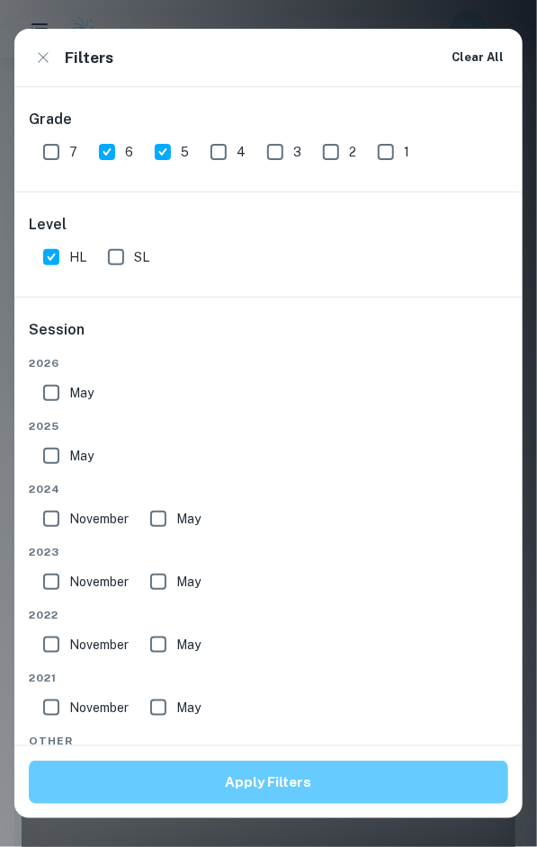 The image size is (537, 847). What do you see at coordinates (73, 152) in the screenshot?
I see `span: 7` at bounding box center [73, 152].